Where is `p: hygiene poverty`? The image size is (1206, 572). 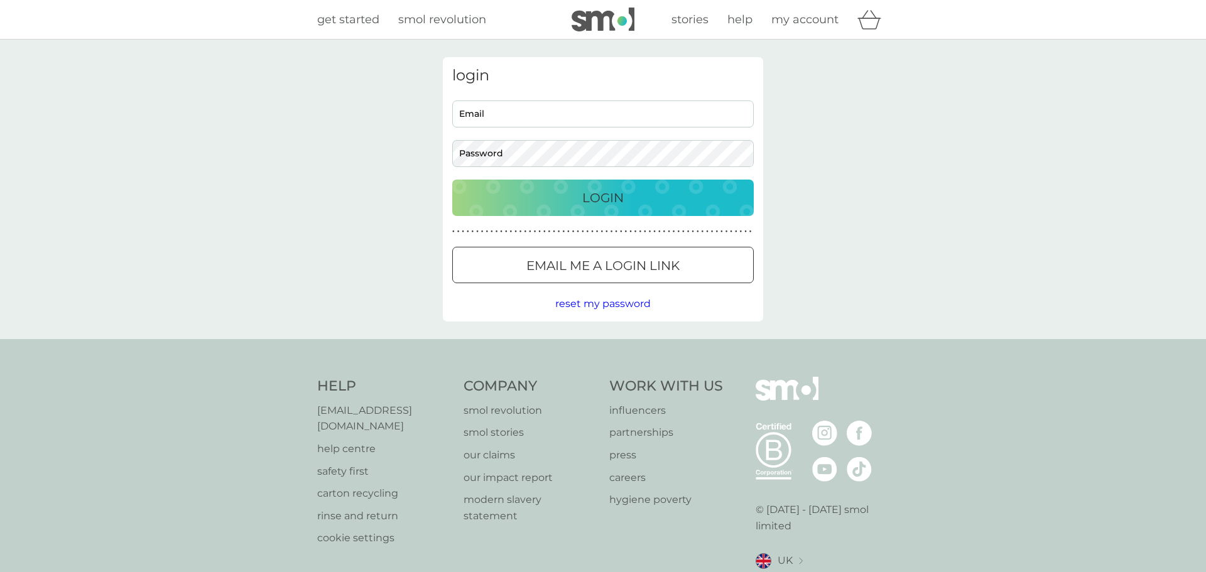
p: hygiene poverty is located at coordinates (666, 500).